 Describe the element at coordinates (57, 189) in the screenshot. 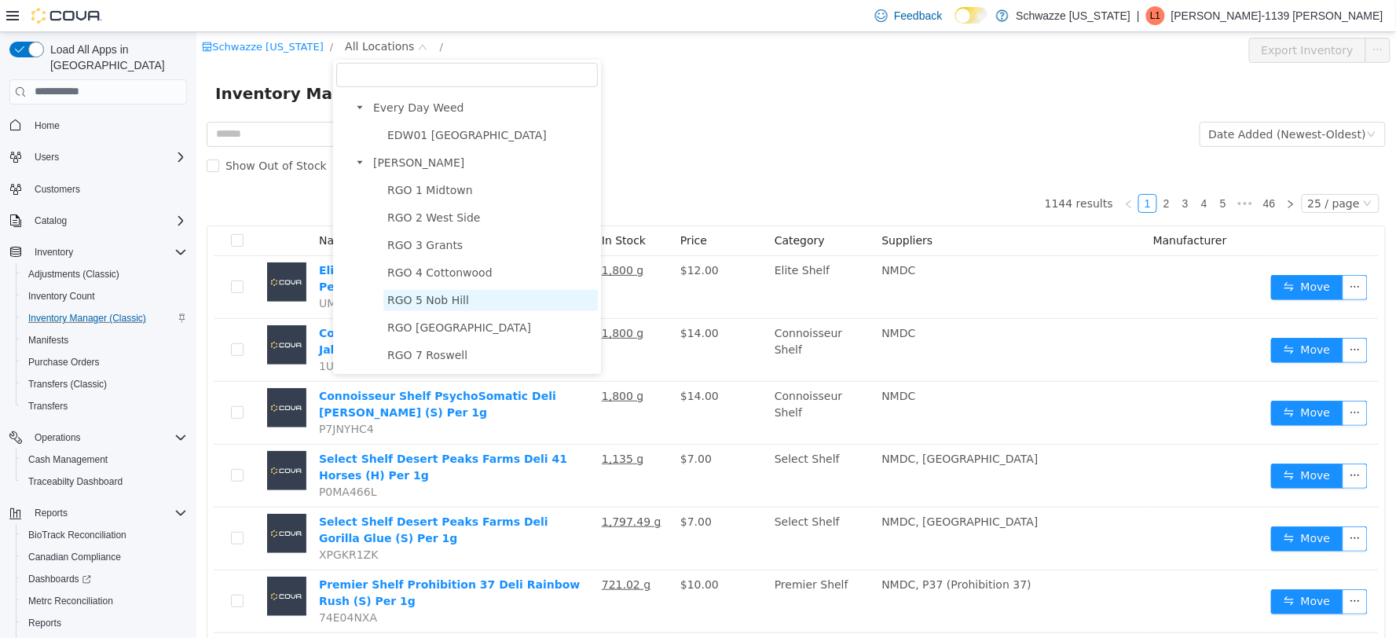

I see `a: Customers` at that location.